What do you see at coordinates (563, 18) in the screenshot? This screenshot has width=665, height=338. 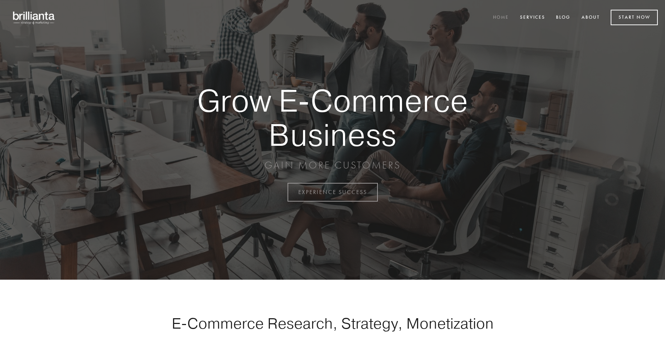 I see `a: Blog` at bounding box center [563, 18].